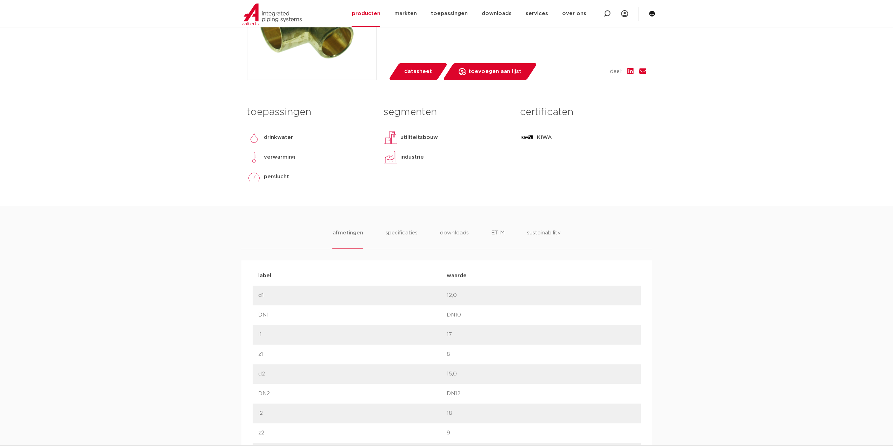 The width and height of the screenshot is (893, 446). Describe the element at coordinates (254, 138) in the screenshot. I see `img: drinkwater` at that location.